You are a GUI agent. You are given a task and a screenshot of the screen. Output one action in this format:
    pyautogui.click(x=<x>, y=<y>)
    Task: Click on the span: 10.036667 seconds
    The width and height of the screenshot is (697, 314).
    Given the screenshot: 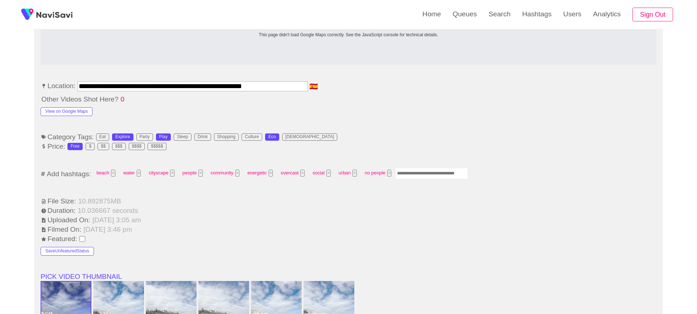 What is the action you would take?
    pyautogui.click(x=108, y=211)
    